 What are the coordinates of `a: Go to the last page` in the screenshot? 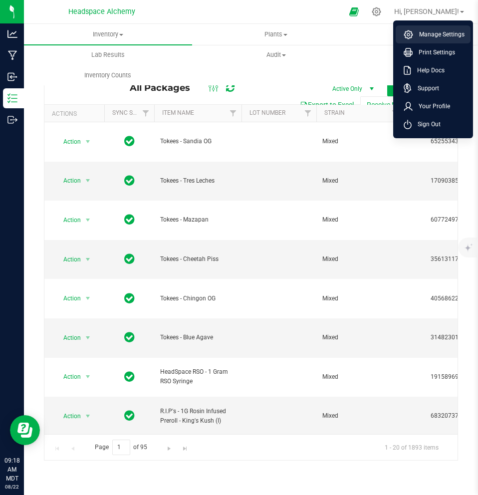 It's located at (185, 446).